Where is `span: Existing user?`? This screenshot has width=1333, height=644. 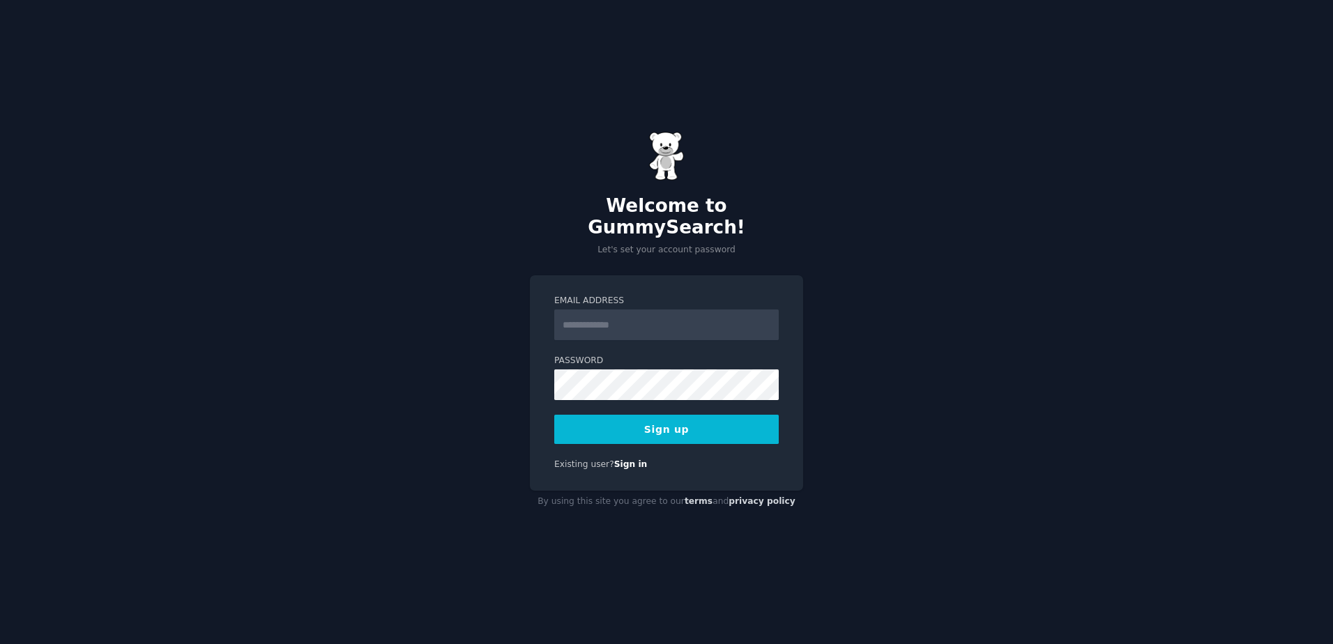 span: Existing user? is located at coordinates (584, 464).